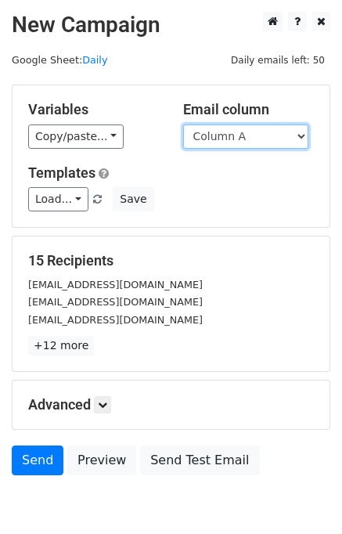  What do you see at coordinates (94, 110) in the screenshot?
I see `h5: Variables` at bounding box center [94, 110].